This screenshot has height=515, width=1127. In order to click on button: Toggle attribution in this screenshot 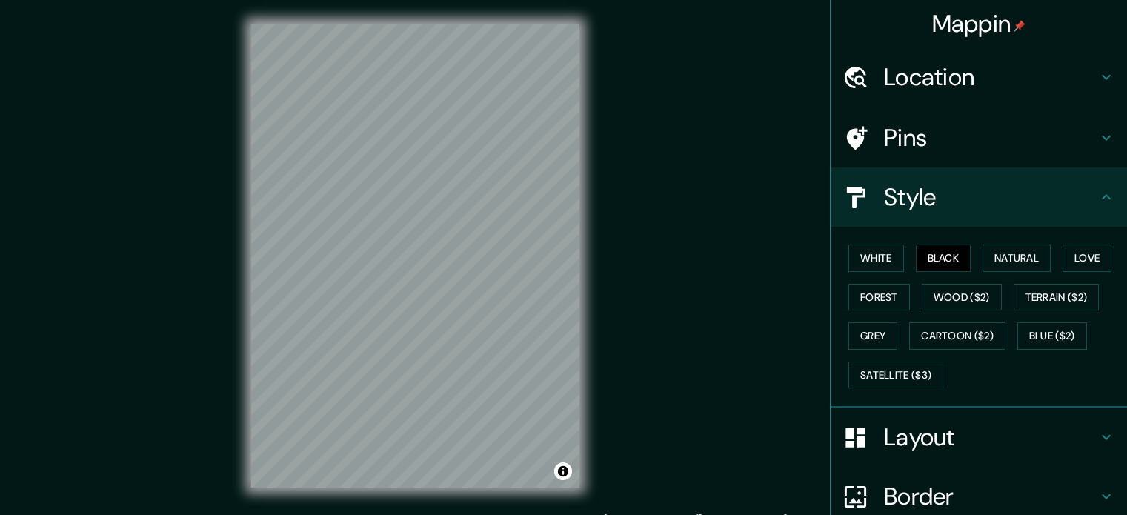, I will do `click(563, 471)`.